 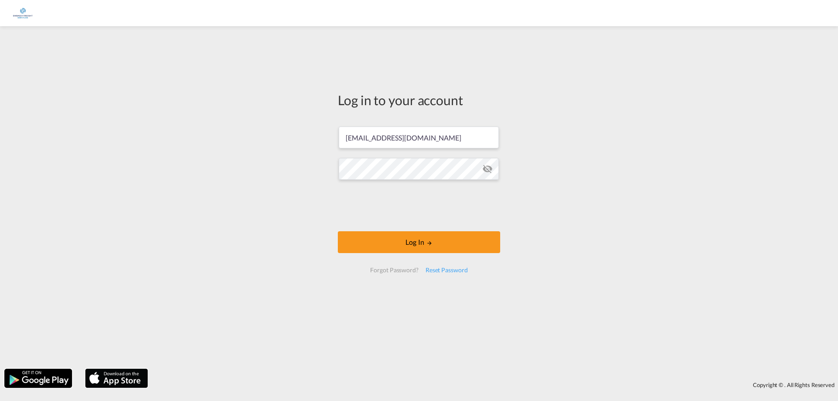 I want to click on img: apple.png, so click(x=116, y=378).